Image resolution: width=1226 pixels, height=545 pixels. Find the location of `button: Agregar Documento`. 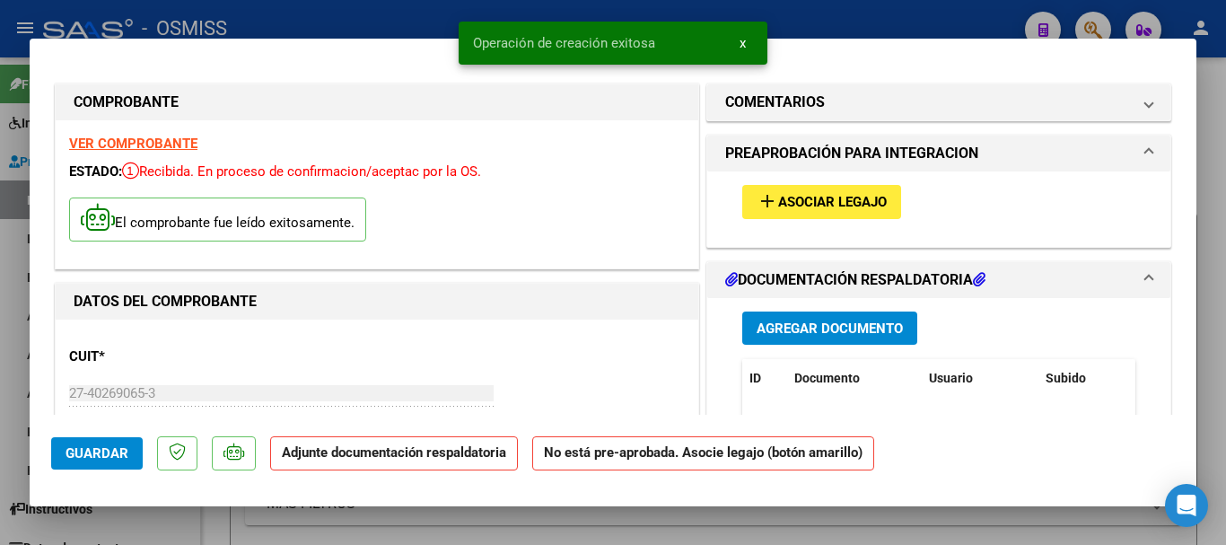

button: Agregar Documento is located at coordinates (829, 328).